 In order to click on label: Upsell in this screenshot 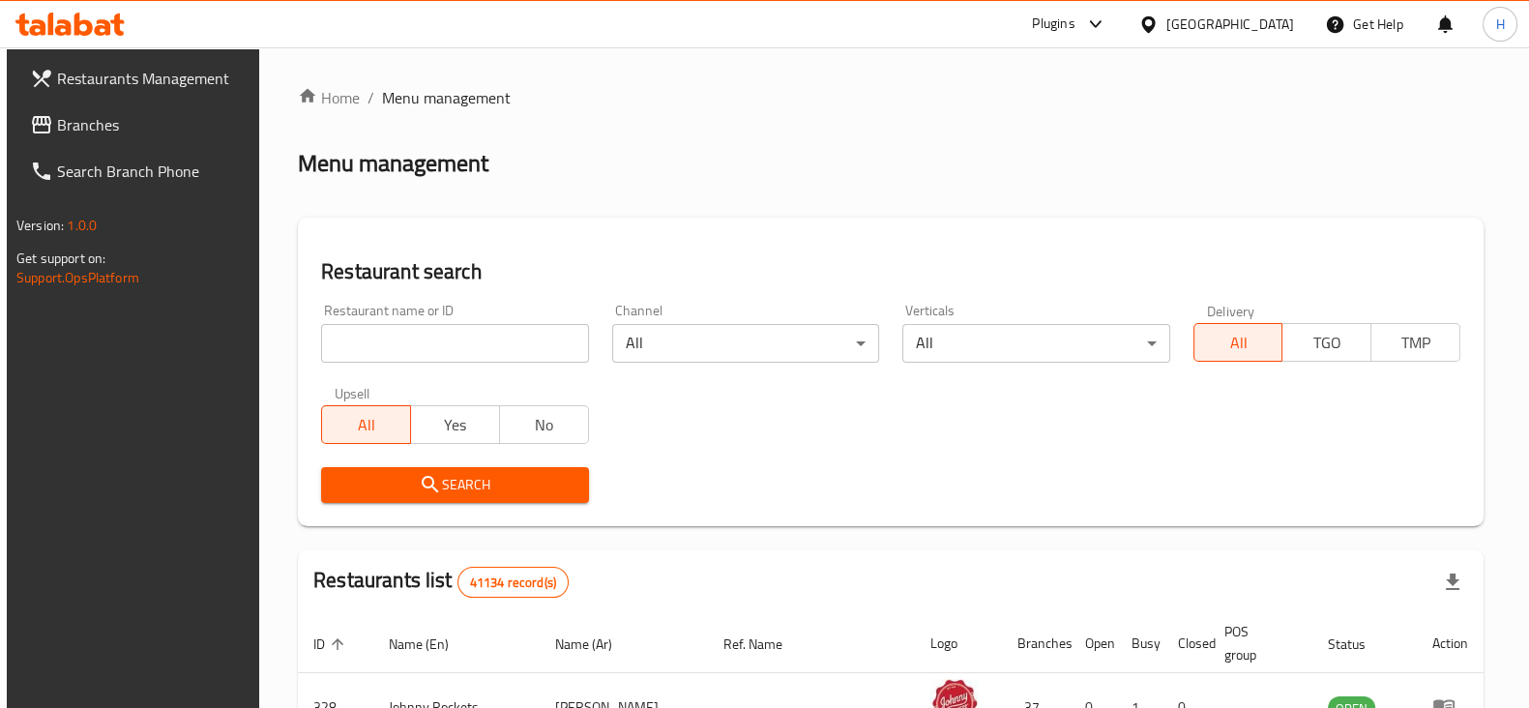, I will do `click(352, 393)`.